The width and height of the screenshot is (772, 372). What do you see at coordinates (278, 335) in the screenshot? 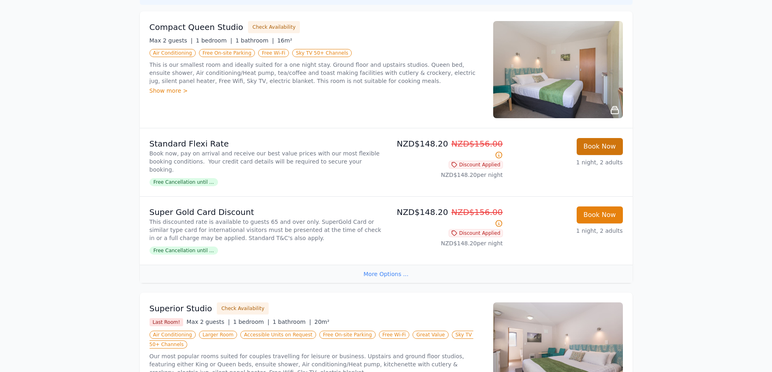
I see `span: Accessible Units on Request` at bounding box center [278, 335].